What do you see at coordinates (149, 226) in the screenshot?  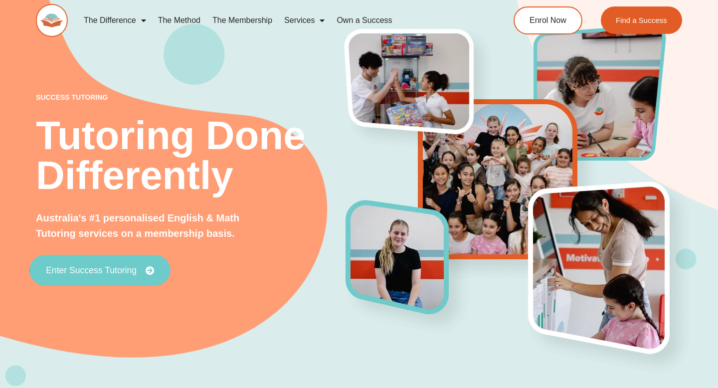 I see `p: Australia's #1 personalised English & Math Tutoring services on a membership basis.` at bounding box center [149, 226].